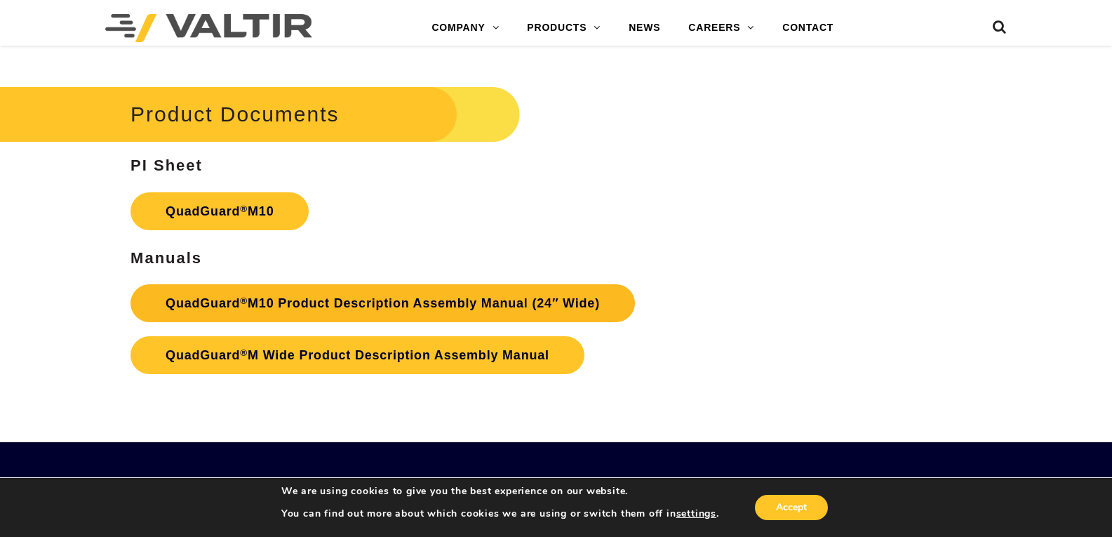 Image resolution: width=1112 pixels, height=537 pixels. Describe the element at coordinates (220, 211) in the screenshot. I see `a: QuadGuard®M10` at that location.